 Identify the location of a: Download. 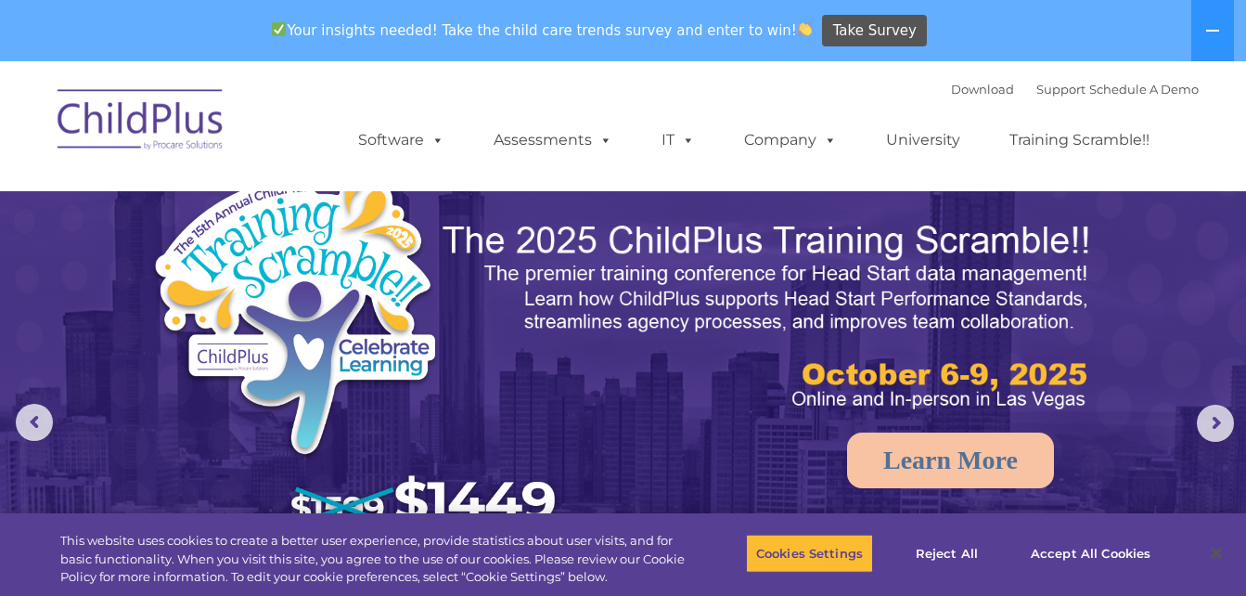
(982, 89).